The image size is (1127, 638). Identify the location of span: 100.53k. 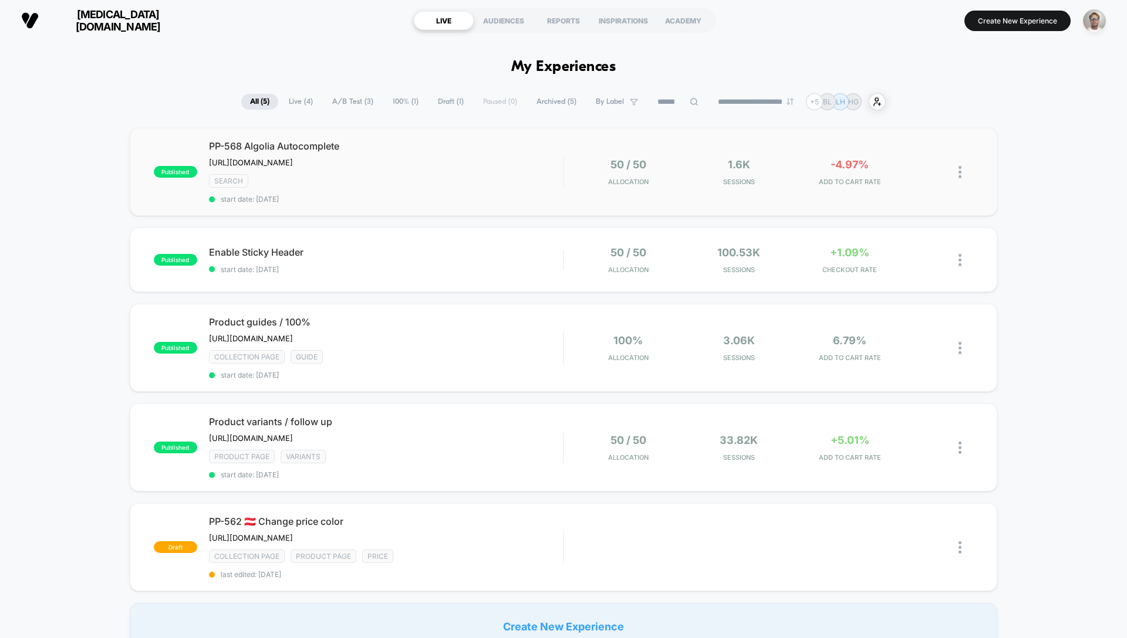
(738, 252).